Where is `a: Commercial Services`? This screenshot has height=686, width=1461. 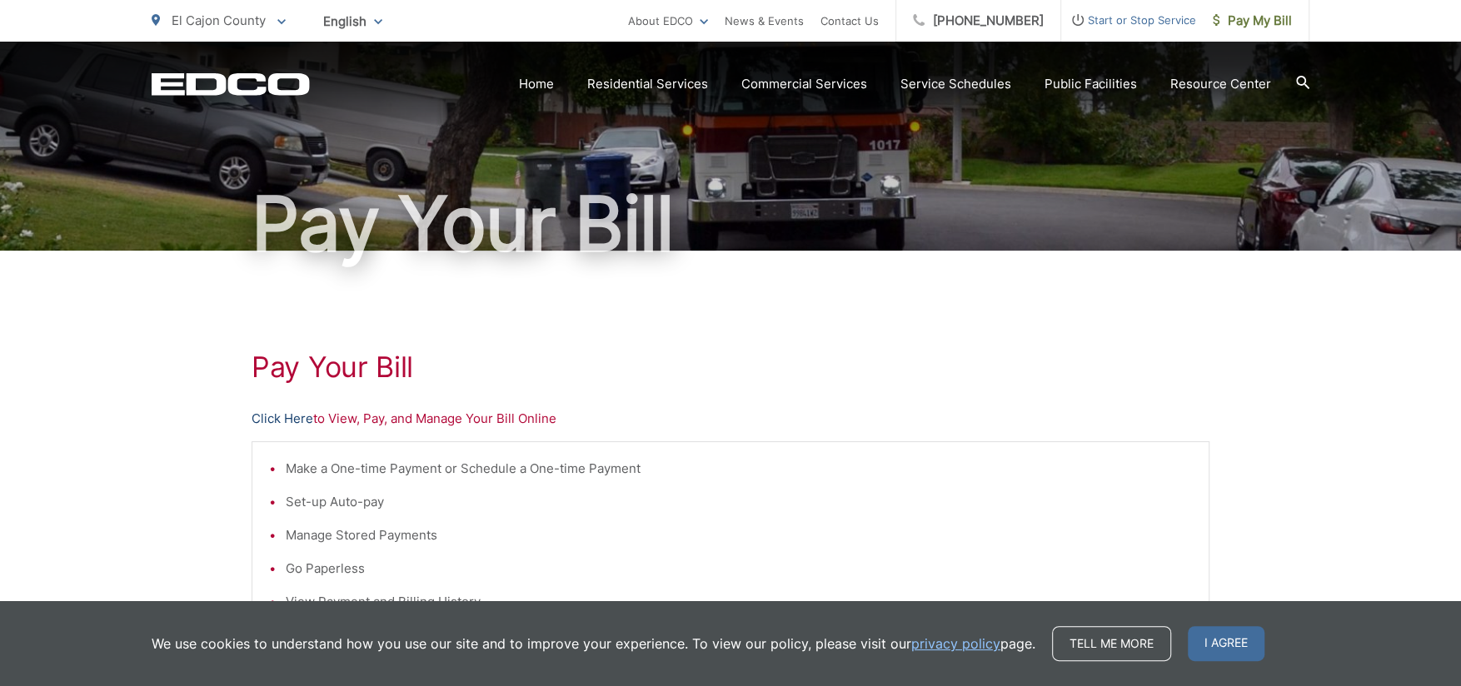 a: Commercial Services is located at coordinates (804, 84).